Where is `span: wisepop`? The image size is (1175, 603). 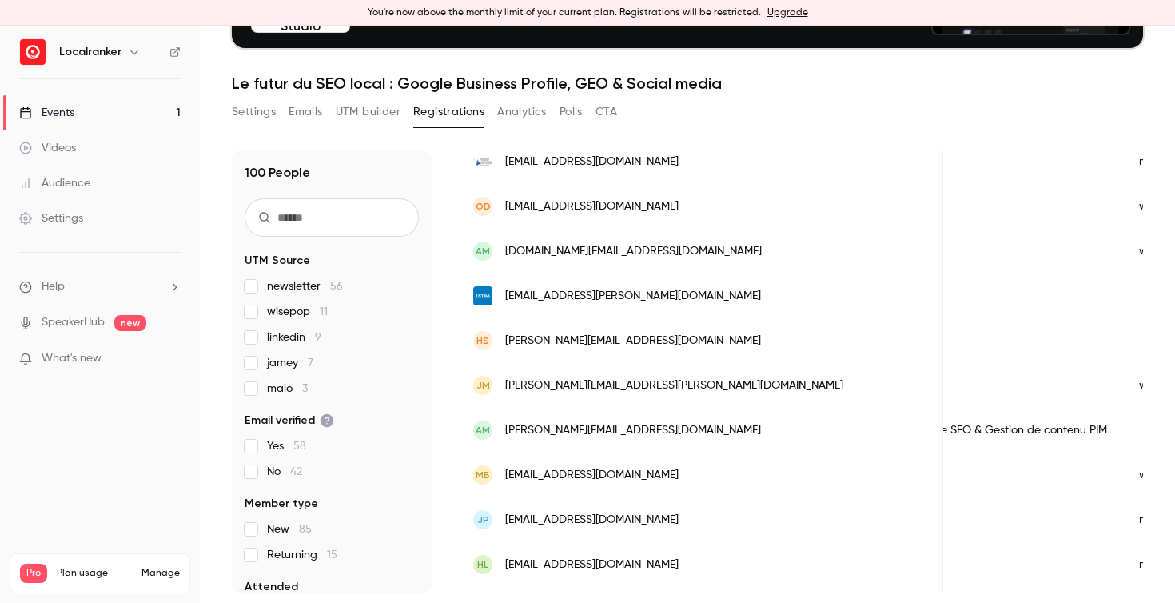 span: wisepop is located at coordinates (297, 312).